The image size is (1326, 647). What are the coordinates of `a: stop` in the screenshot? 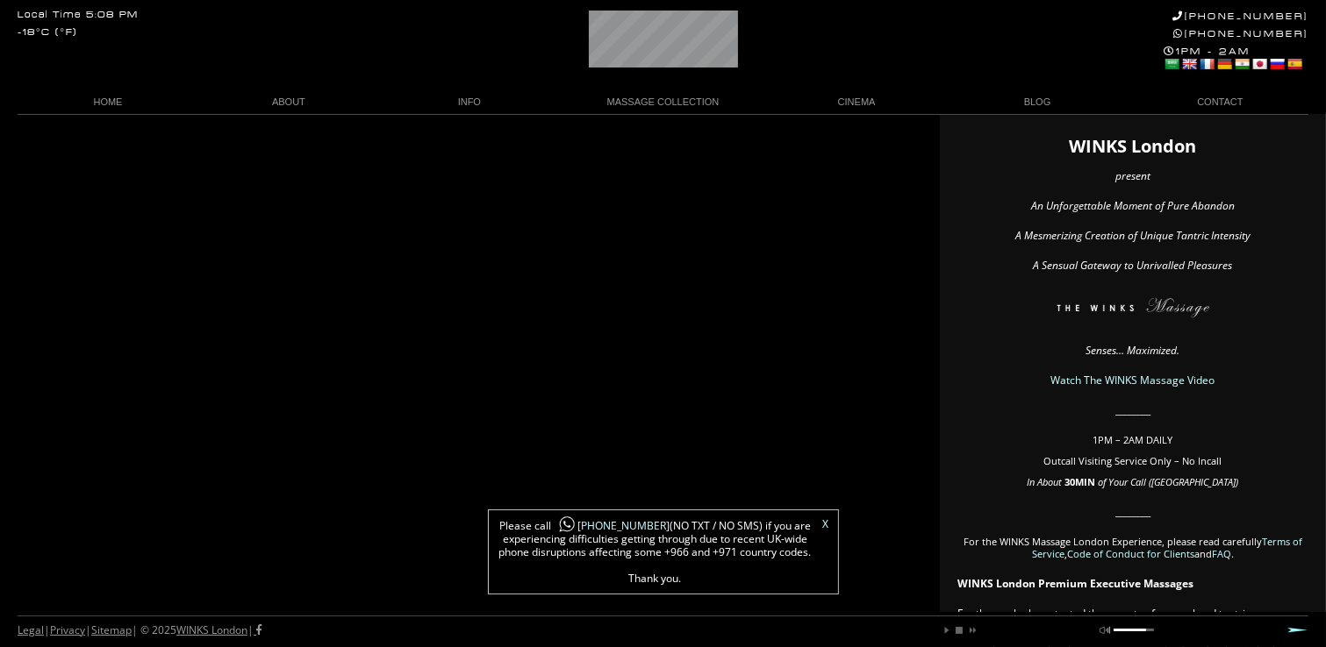 It's located at (959, 631).